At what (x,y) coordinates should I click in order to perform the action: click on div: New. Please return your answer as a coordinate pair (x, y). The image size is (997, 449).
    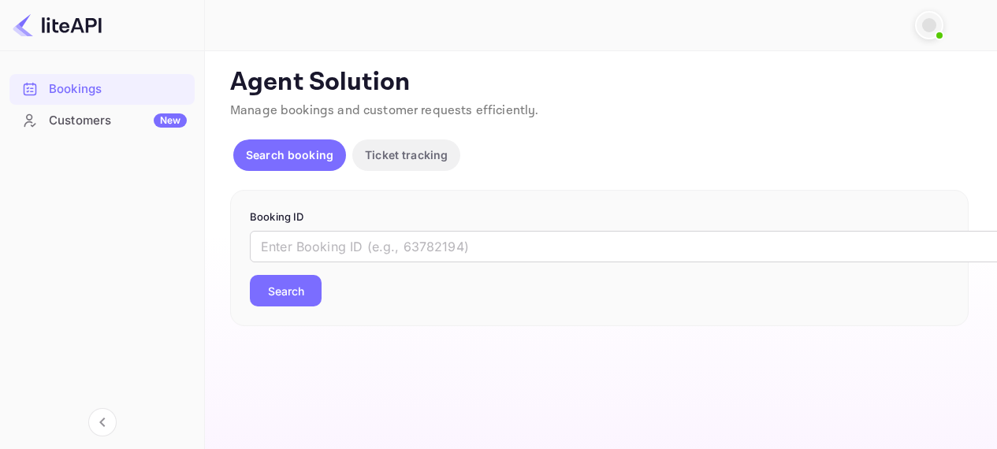
    Looking at the image, I should click on (170, 121).